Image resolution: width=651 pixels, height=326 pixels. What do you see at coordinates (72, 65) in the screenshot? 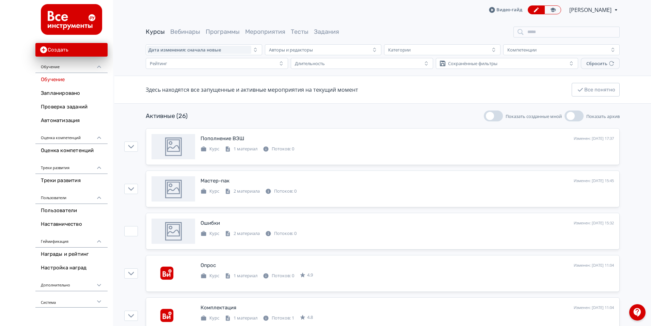
I see `div: Обучение` at bounding box center [72, 65].